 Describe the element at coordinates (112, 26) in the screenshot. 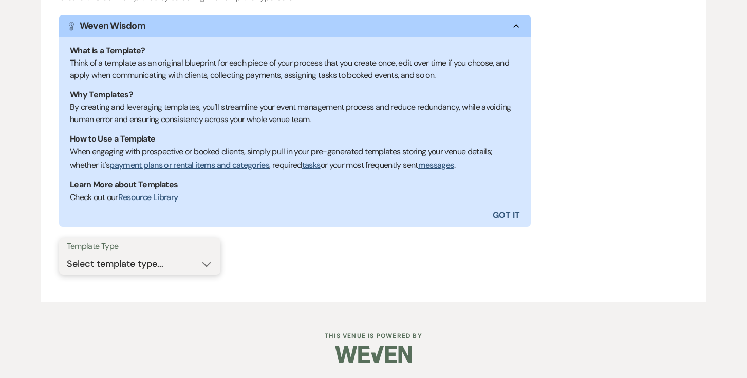

I see `h1: Weven Wisdom` at that location.